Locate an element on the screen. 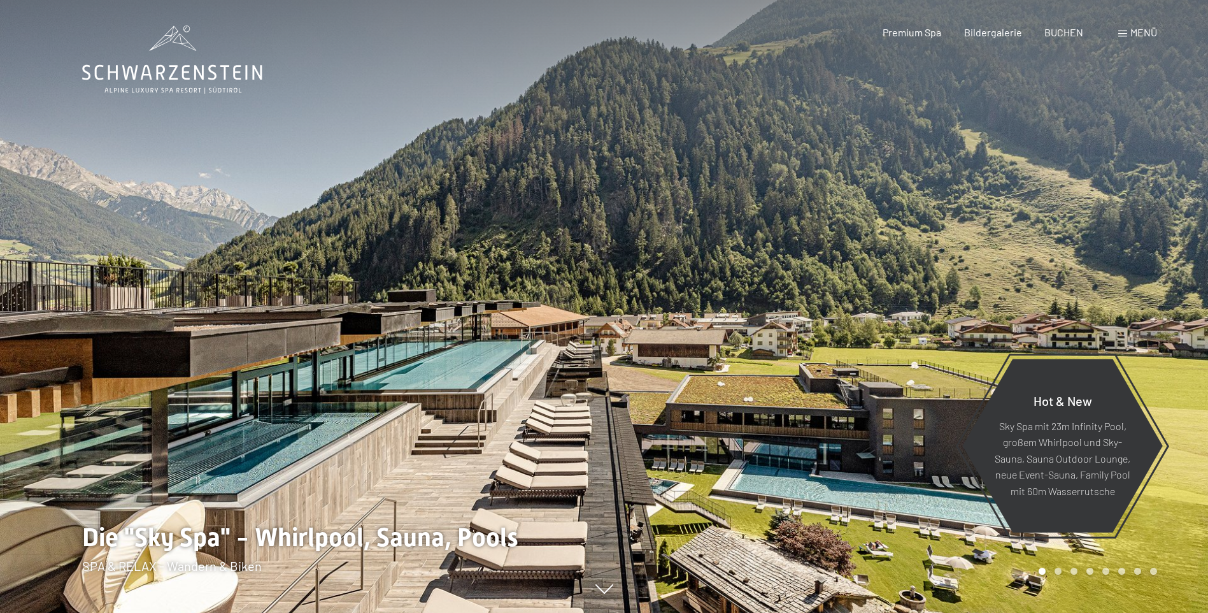 The height and width of the screenshot is (613, 1208). span: Hot & New is located at coordinates (1063, 400).